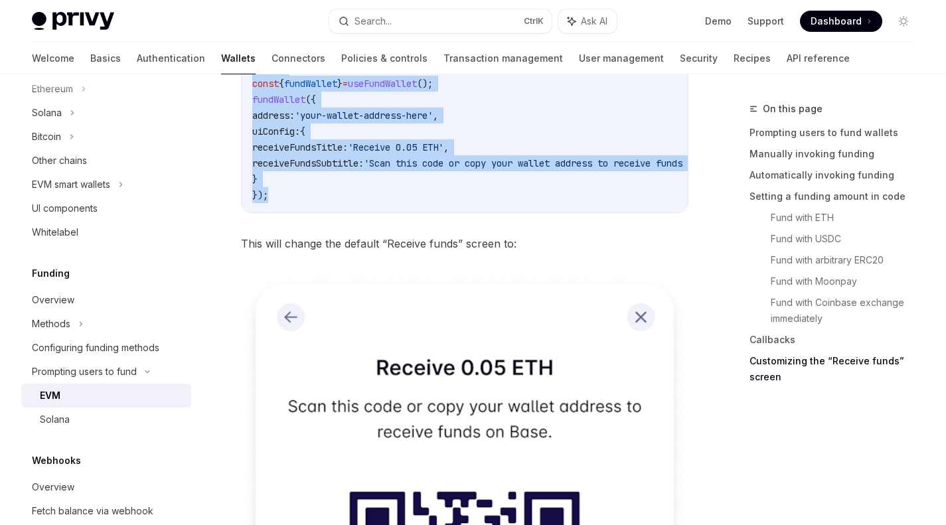 This screenshot has width=946, height=525. I want to click on span: 'Receive 0.05 ETH', so click(396, 147).